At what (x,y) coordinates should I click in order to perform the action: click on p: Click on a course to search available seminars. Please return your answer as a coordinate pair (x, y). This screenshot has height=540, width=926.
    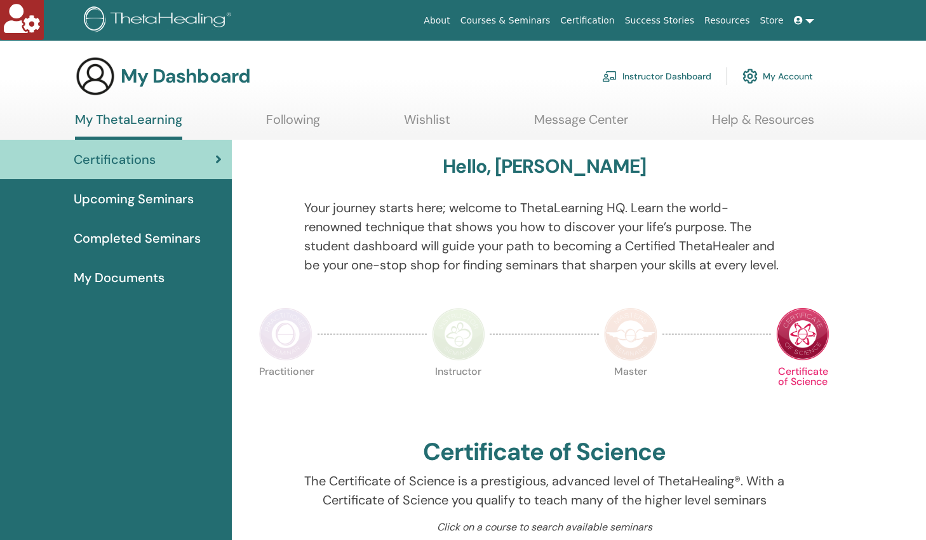
    Looking at the image, I should click on (544, 527).